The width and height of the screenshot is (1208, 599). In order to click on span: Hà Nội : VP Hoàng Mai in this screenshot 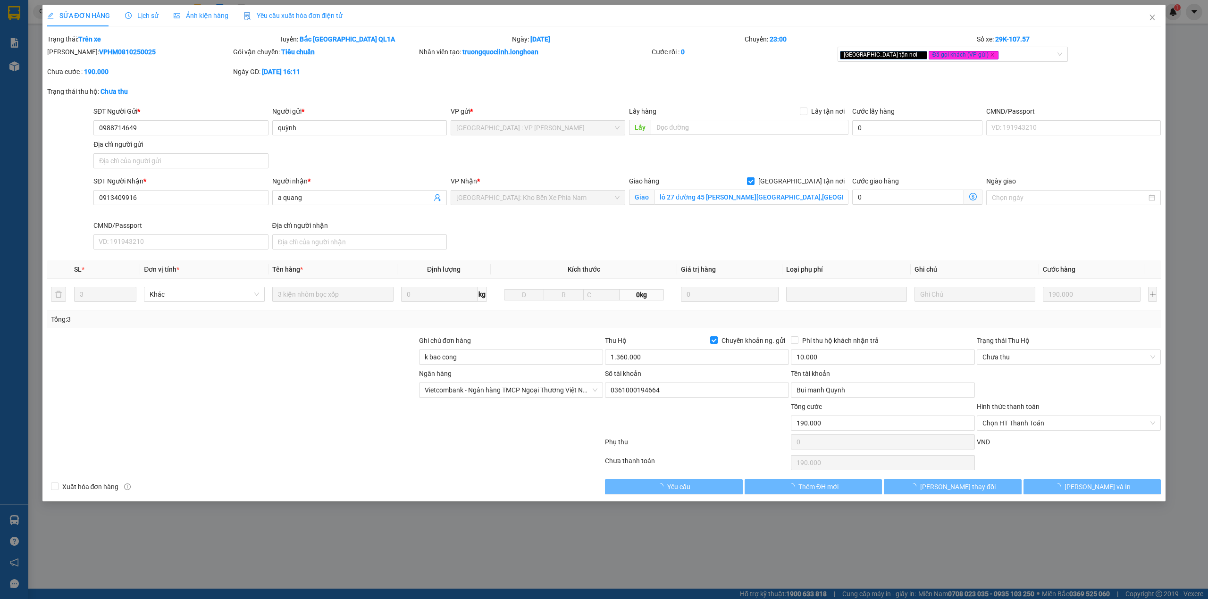, I will do `click(538, 128)`.